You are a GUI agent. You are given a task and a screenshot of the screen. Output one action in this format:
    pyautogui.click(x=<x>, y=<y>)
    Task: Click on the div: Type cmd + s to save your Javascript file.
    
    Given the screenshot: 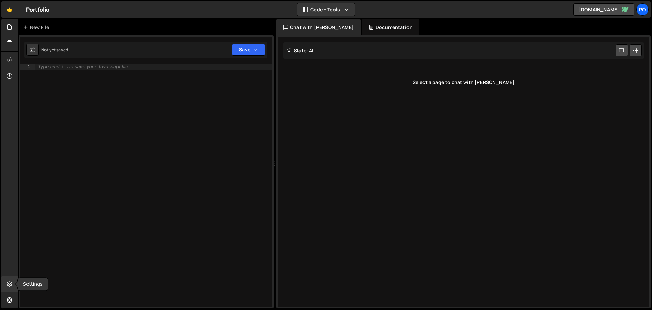 What is the action you would take?
    pyautogui.click(x=84, y=67)
    